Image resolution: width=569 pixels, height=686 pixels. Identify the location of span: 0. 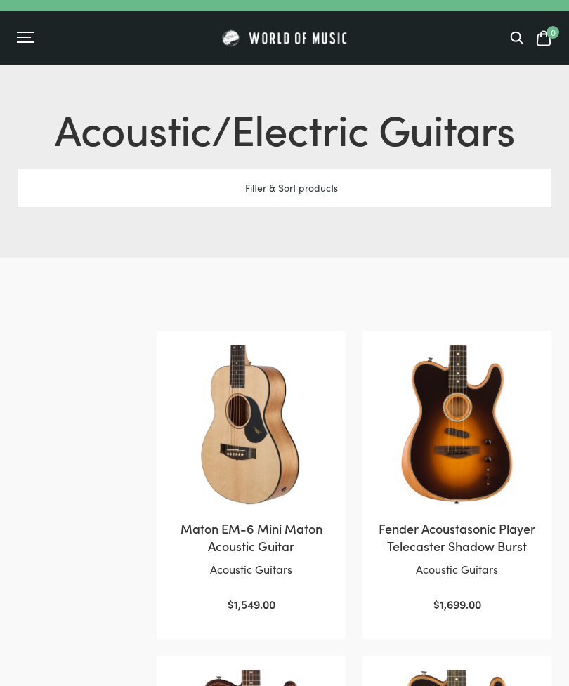
(553, 32).